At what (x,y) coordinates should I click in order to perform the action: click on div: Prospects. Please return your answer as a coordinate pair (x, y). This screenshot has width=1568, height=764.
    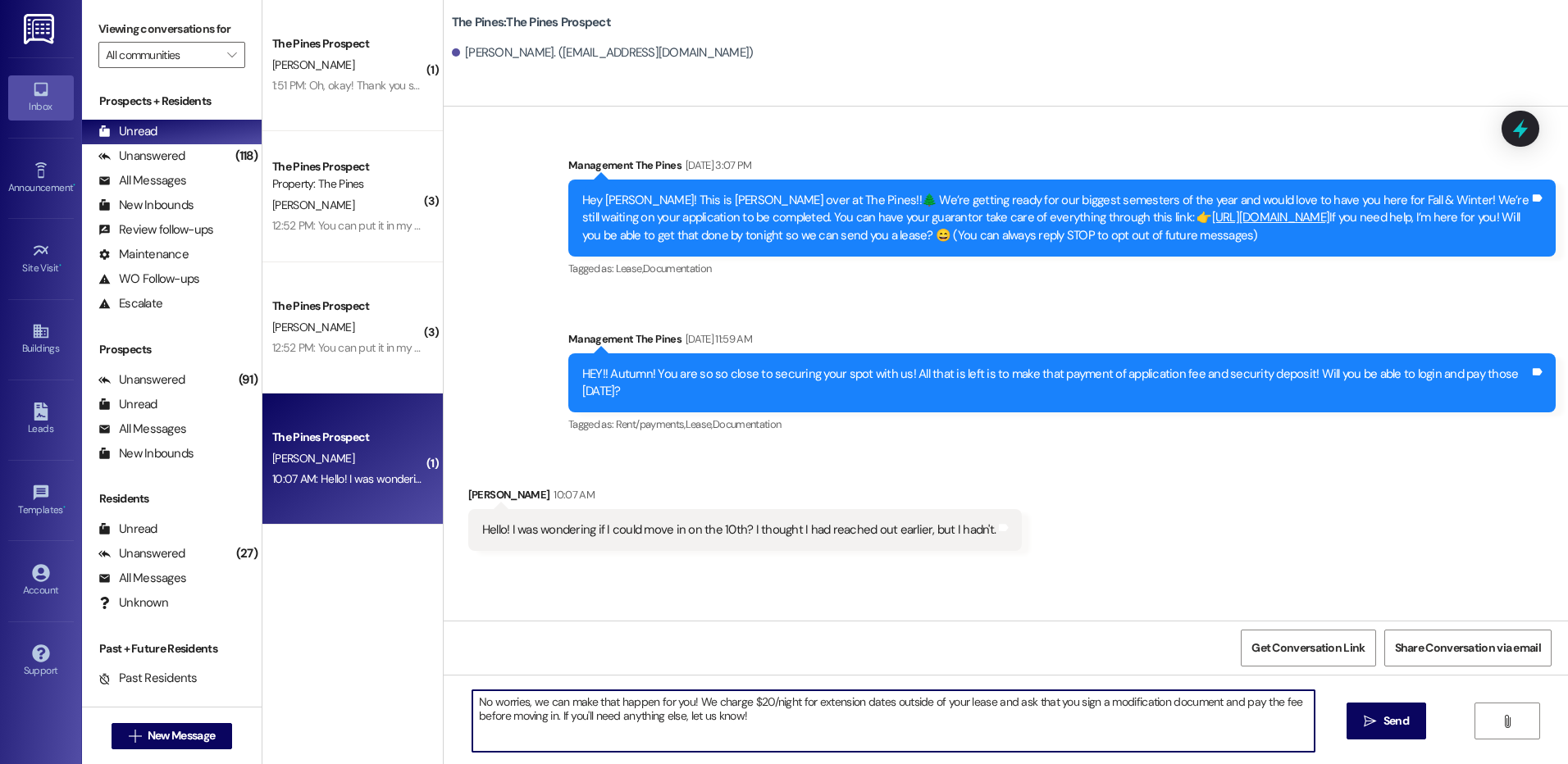
    Looking at the image, I should click on (171, 349).